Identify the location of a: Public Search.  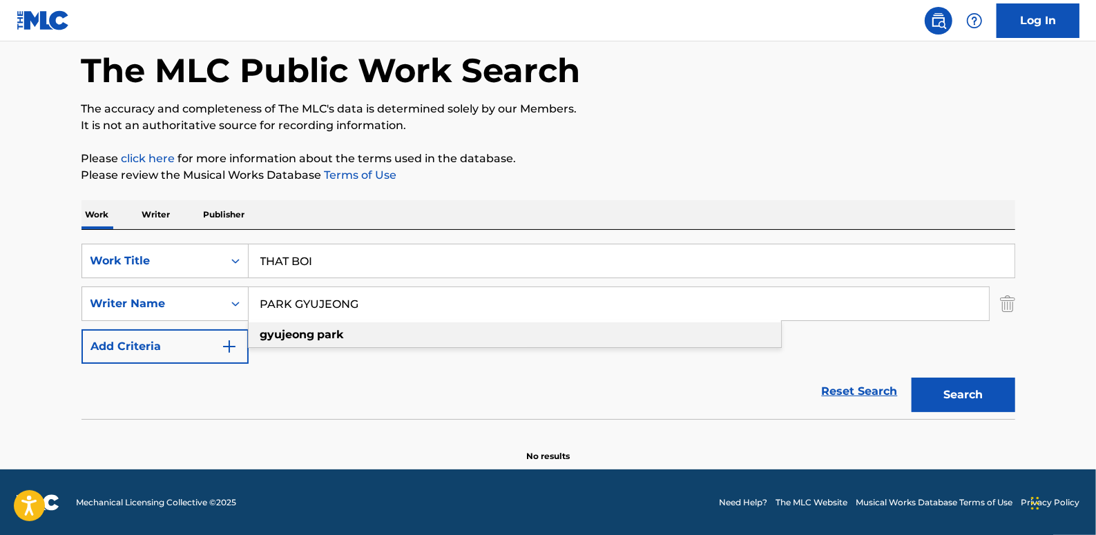
(939, 21).